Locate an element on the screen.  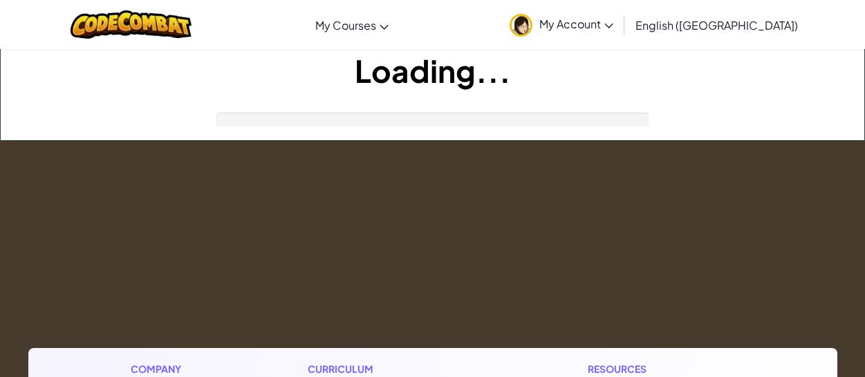
img: avatar is located at coordinates (520, 25).